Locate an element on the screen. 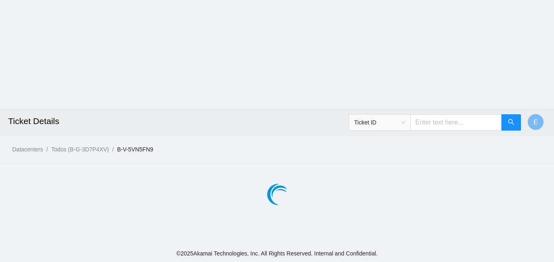  button: E is located at coordinates (536, 122).